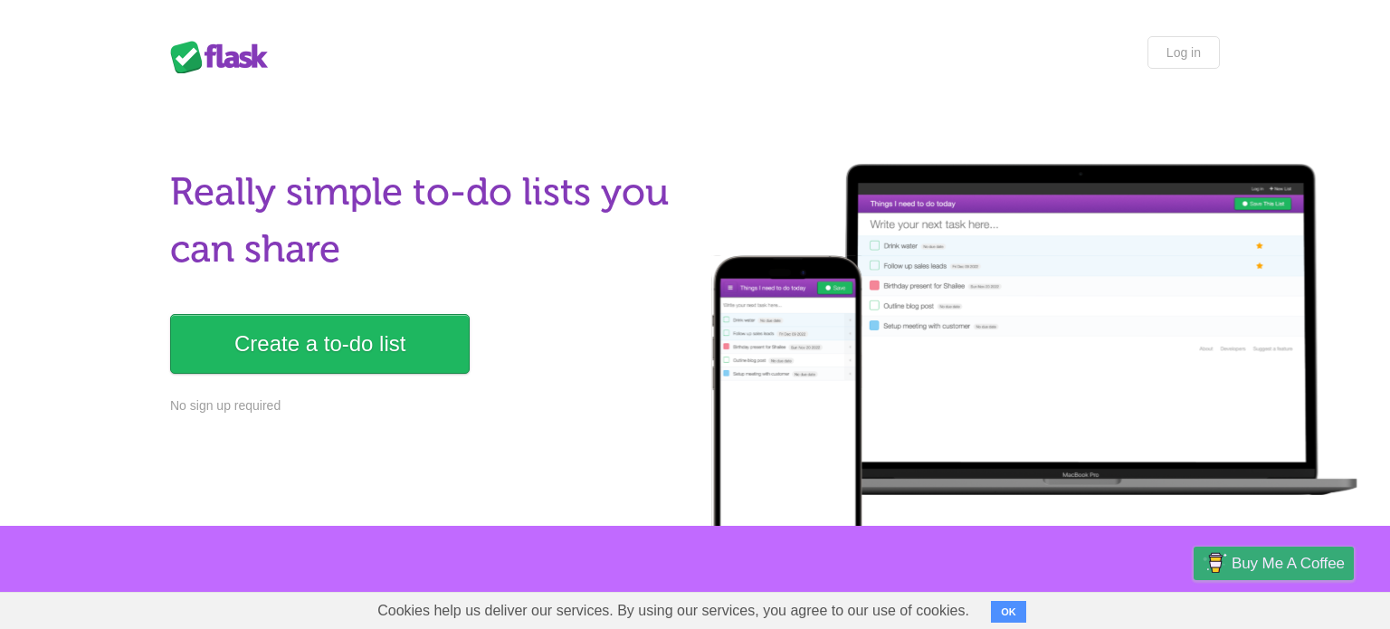 This screenshot has height=629, width=1390. Describe the element at coordinates (1215, 563) in the screenshot. I see `img: Buy me a coffee` at that location.